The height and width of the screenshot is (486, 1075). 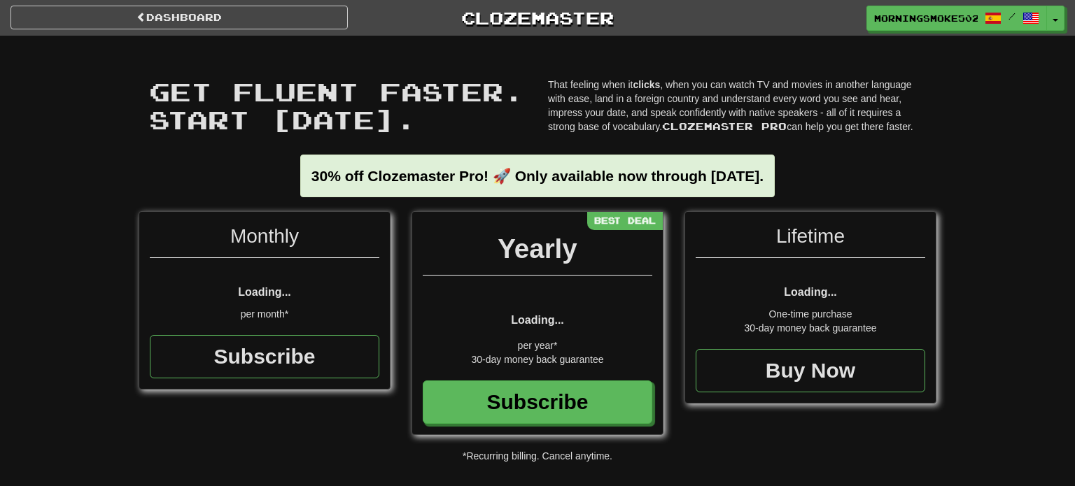 I want to click on span: Clozemaster Pro, so click(x=724, y=126).